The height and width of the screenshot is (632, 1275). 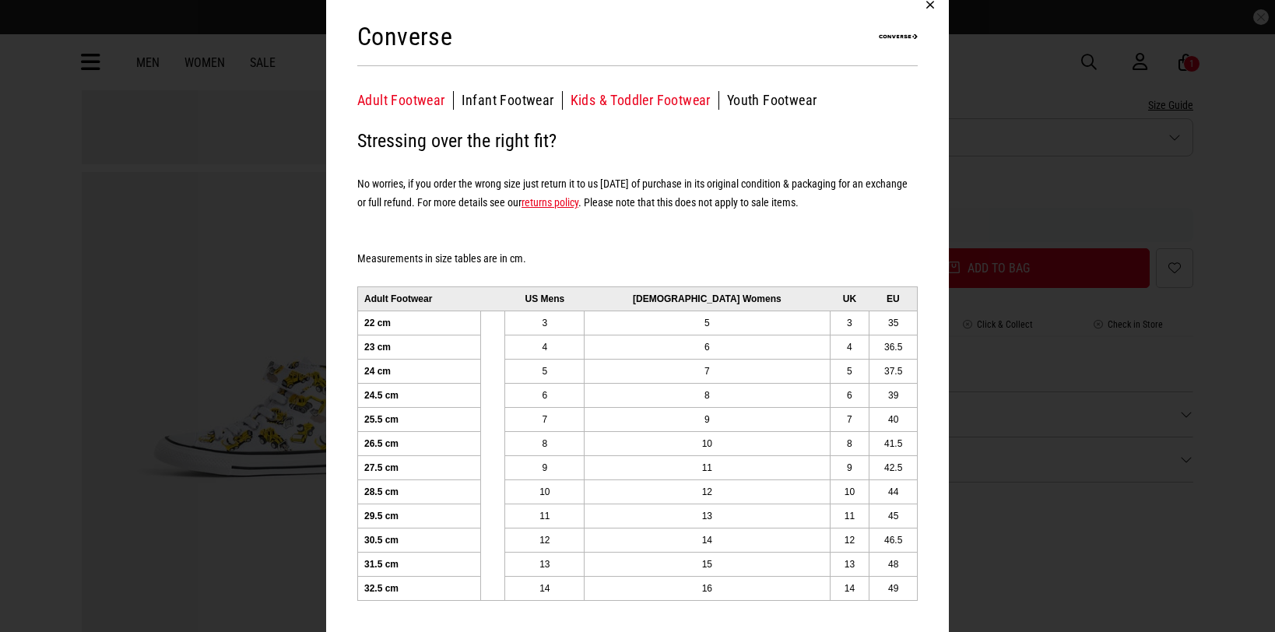 I want to click on td: 29.5 cm, so click(x=420, y=515).